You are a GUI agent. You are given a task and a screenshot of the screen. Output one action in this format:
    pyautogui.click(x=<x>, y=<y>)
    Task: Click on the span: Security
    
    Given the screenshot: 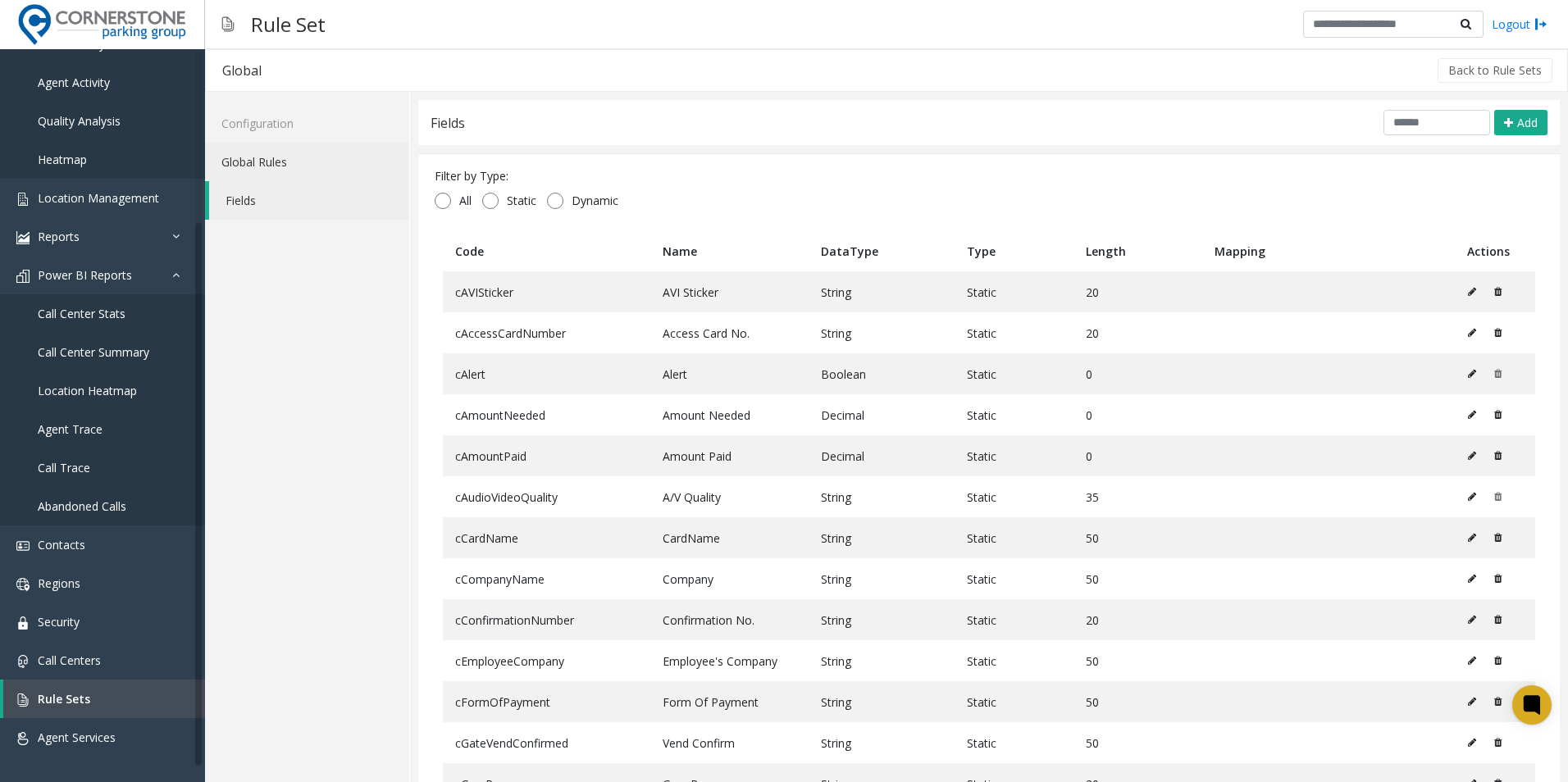 What is the action you would take?
    pyautogui.click(x=58, y=622)
    